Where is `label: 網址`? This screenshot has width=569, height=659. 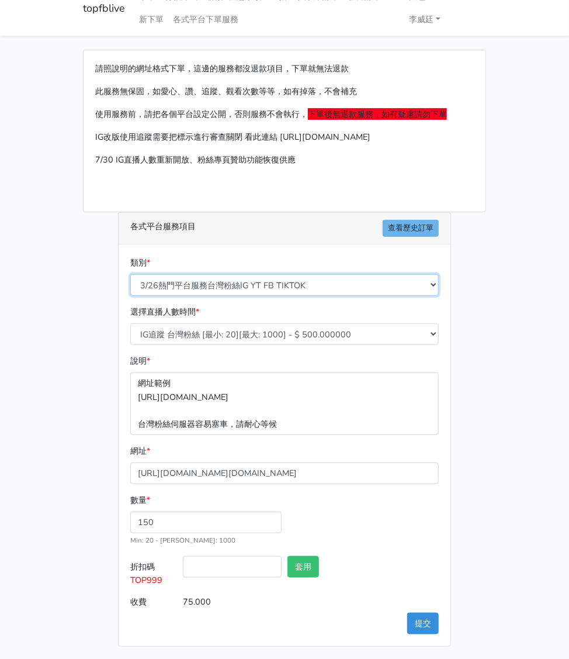
label: 網址 is located at coordinates (140, 451).